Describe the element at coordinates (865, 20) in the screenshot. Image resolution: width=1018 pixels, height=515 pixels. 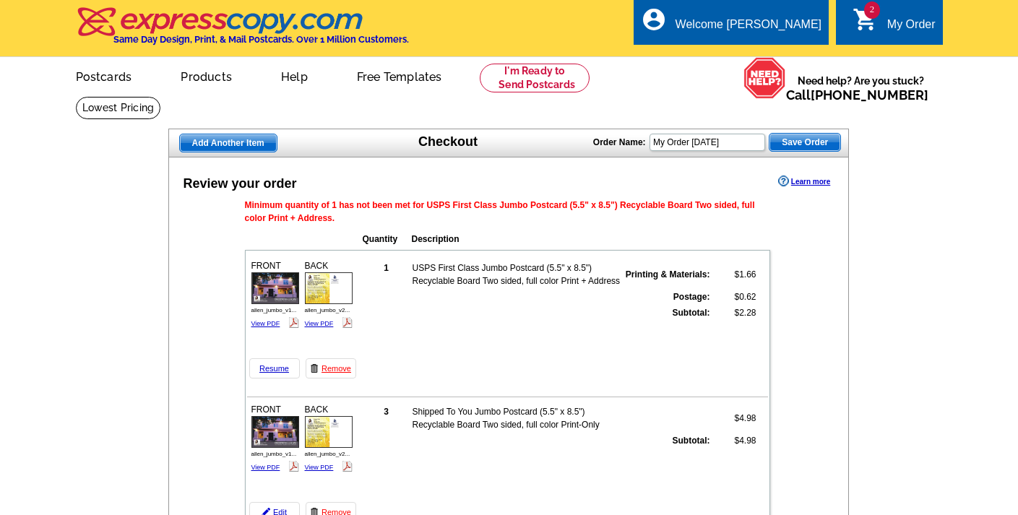
I see `i: shopping_cart` at that location.